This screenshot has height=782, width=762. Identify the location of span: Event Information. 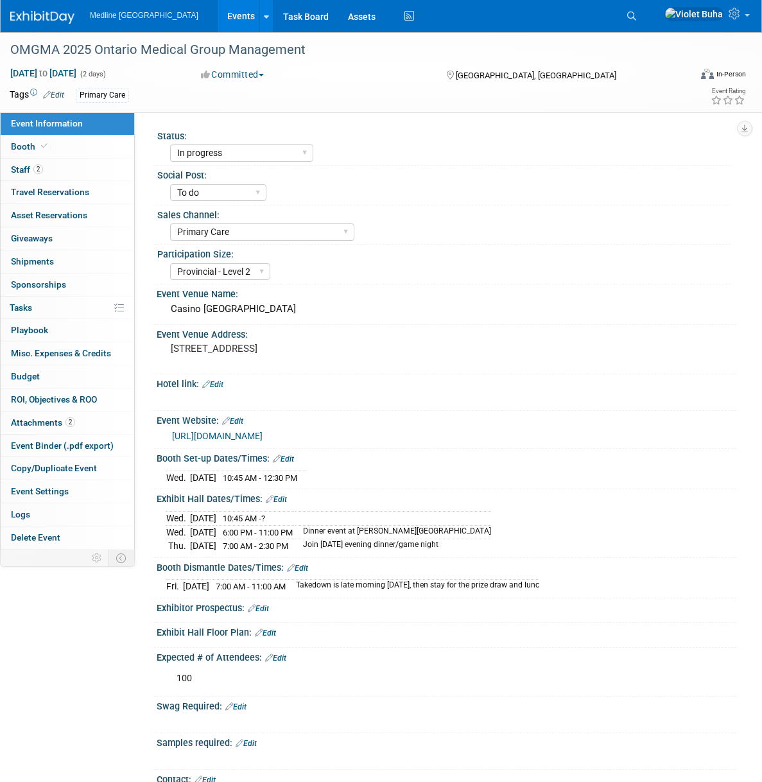
(47, 123).